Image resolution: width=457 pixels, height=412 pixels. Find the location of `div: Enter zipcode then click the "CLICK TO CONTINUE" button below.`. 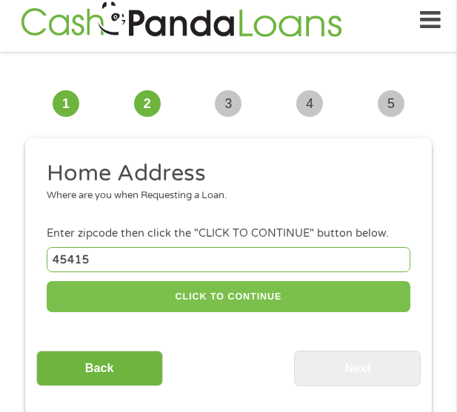

div: Enter zipcode then click the "CLICK TO CONTINUE" button below. is located at coordinates (228, 234).